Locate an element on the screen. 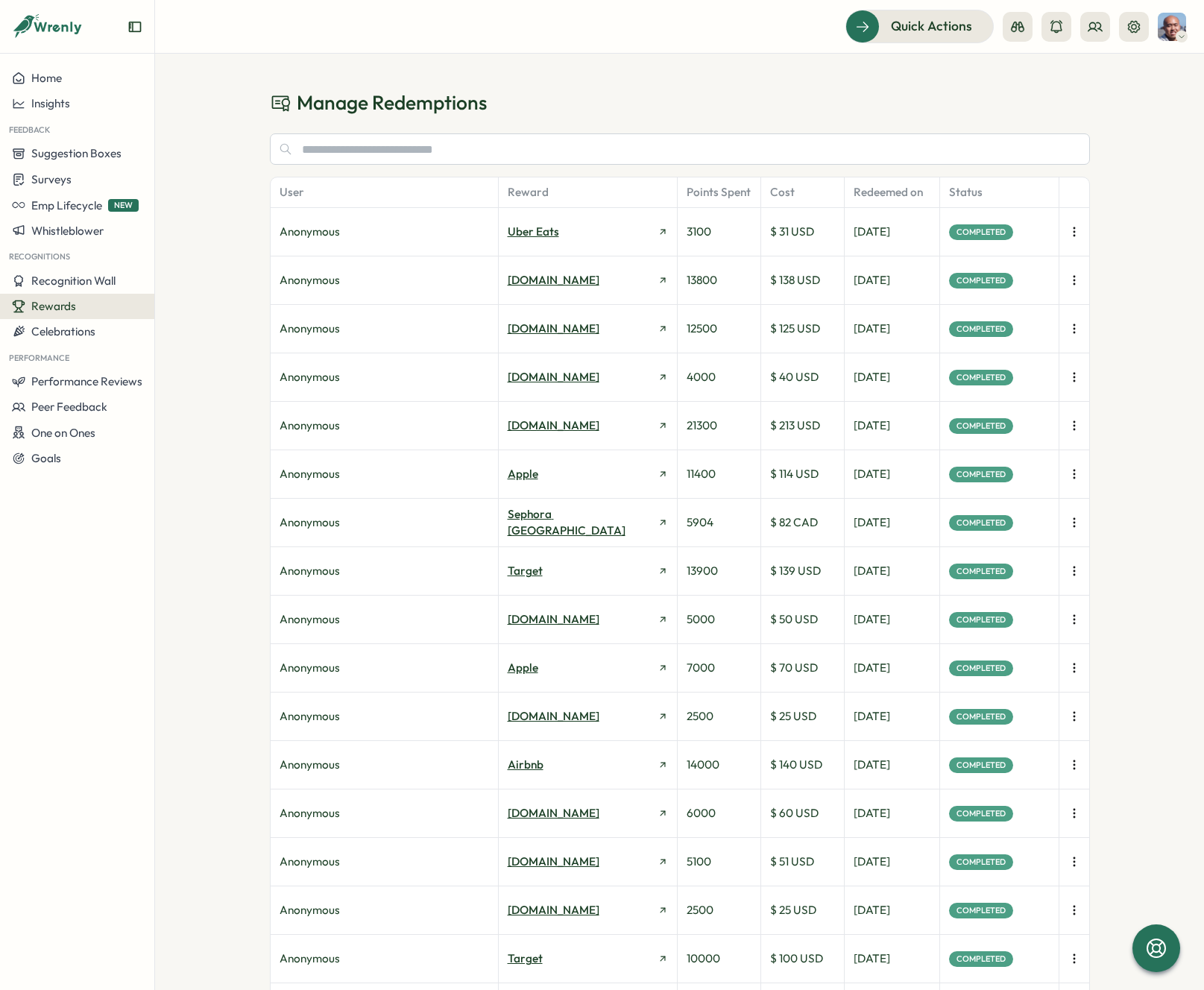 This screenshot has height=990, width=1204. a: Target is located at coordinates (587, 571).